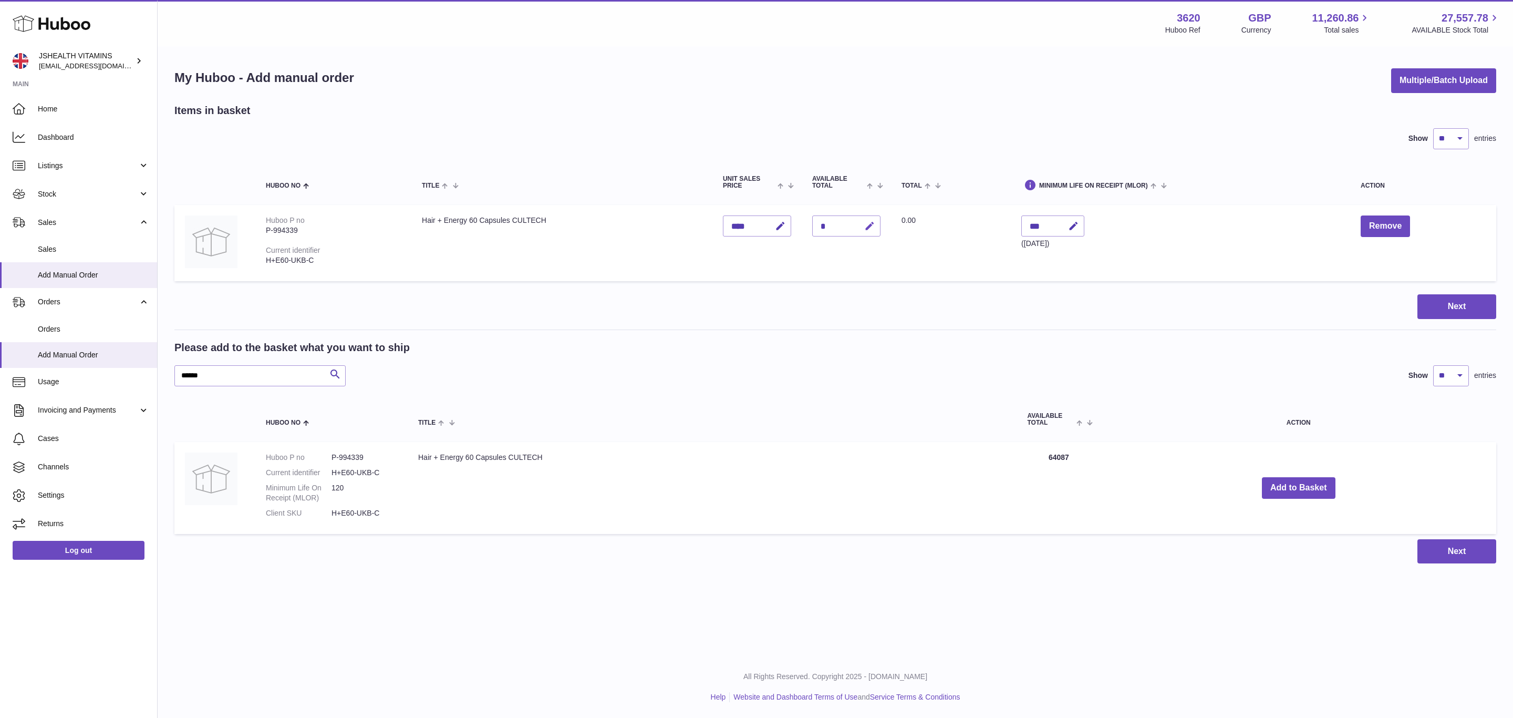 The height and width of the screenshot is (718, 1513). What do you see at coordinates (298, 493) in the screenshot?
I see `dt: Minimum Life On Receipt (MLOR)` at bounding box center [298, 493].